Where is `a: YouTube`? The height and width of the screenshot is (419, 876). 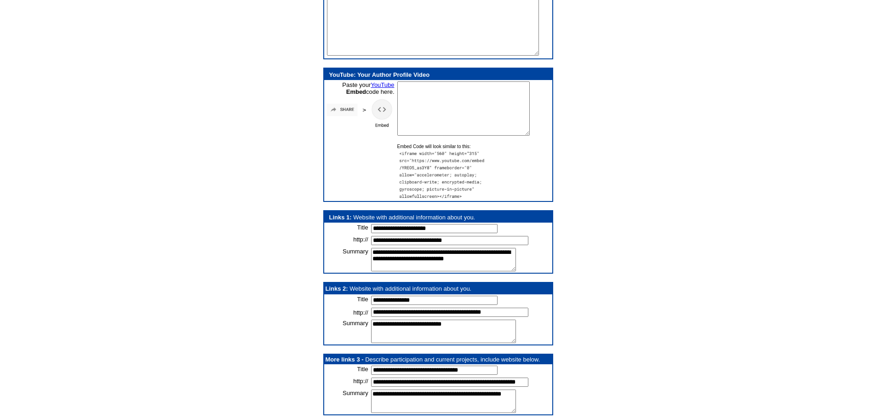 a: YouTube is located at coordinates (382, 85).